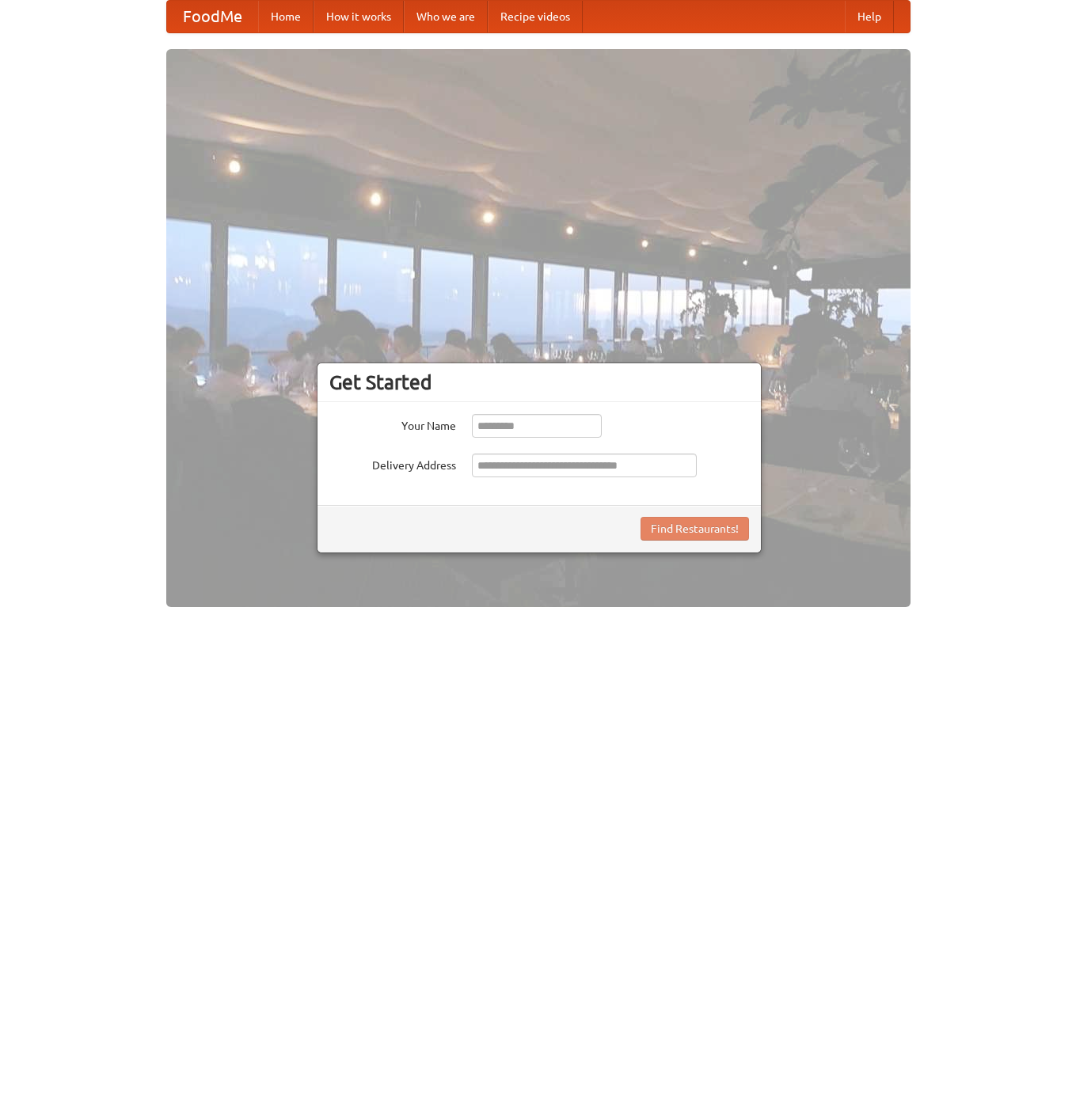  I want to click on a: Home, so click(286, 17).